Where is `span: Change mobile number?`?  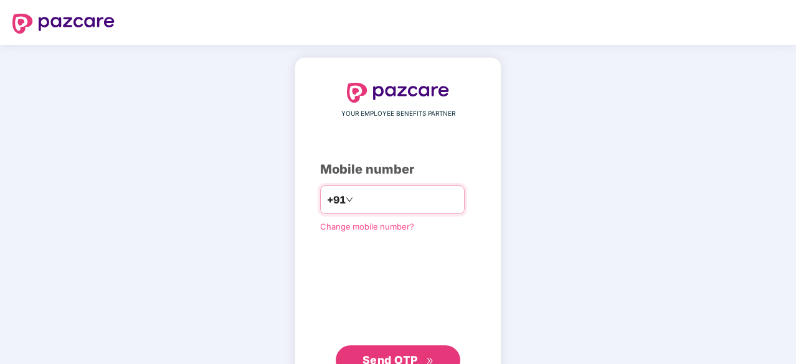 span: Change mobile number? is located at coordinates (367, 227).